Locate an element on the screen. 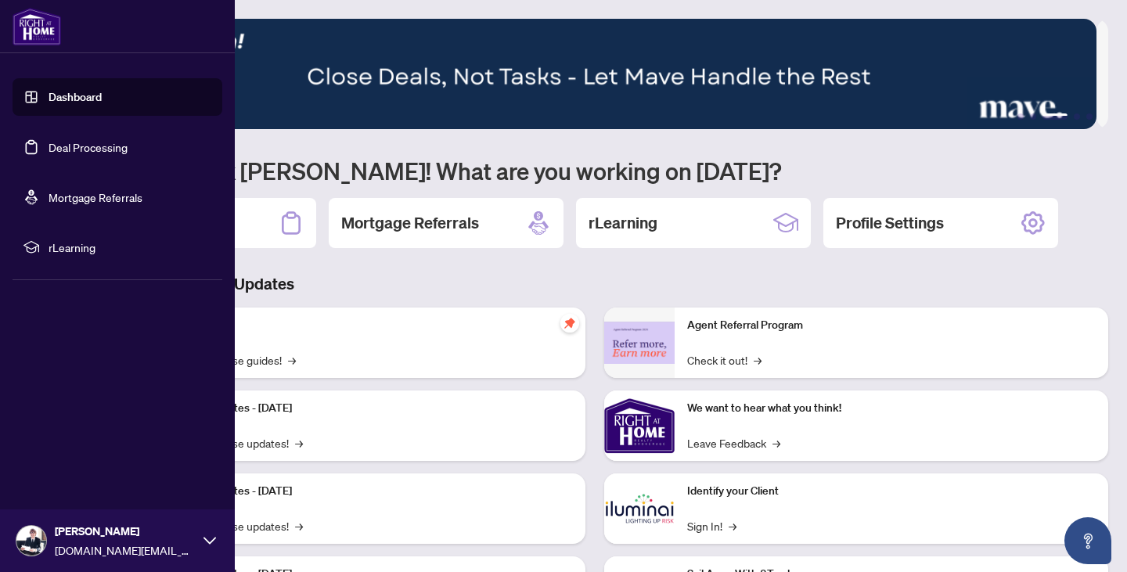 The width and height of the screenshot is (1127, 572). img: Identify your Client is located at coordinates (639, 509).